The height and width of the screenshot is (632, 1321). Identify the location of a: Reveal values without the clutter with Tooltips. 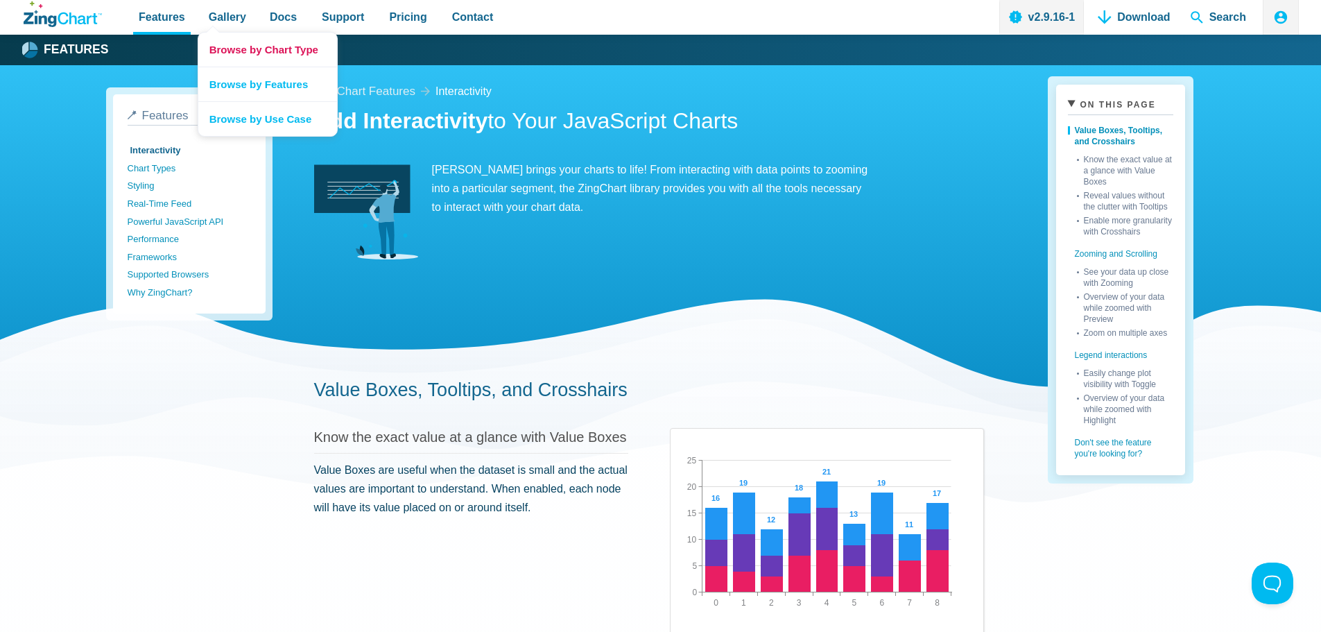
(1125, 200).